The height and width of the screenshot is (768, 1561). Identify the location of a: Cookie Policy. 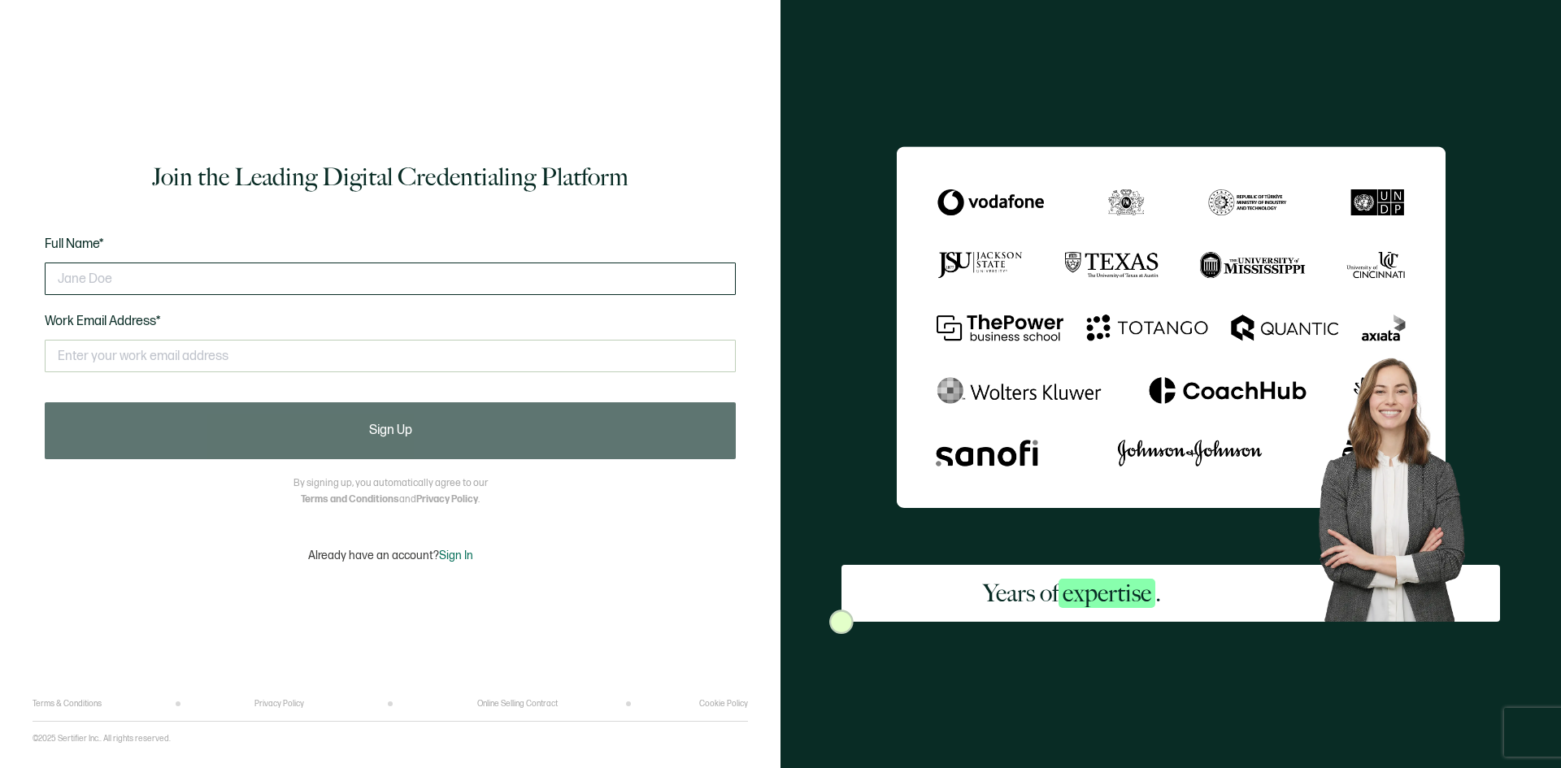
(724, 704).